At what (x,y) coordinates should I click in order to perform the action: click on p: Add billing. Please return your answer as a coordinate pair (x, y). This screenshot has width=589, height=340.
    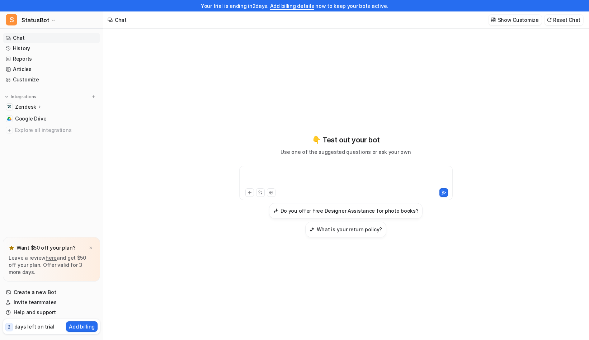
    Looking at the image, I should click on (82, 326).